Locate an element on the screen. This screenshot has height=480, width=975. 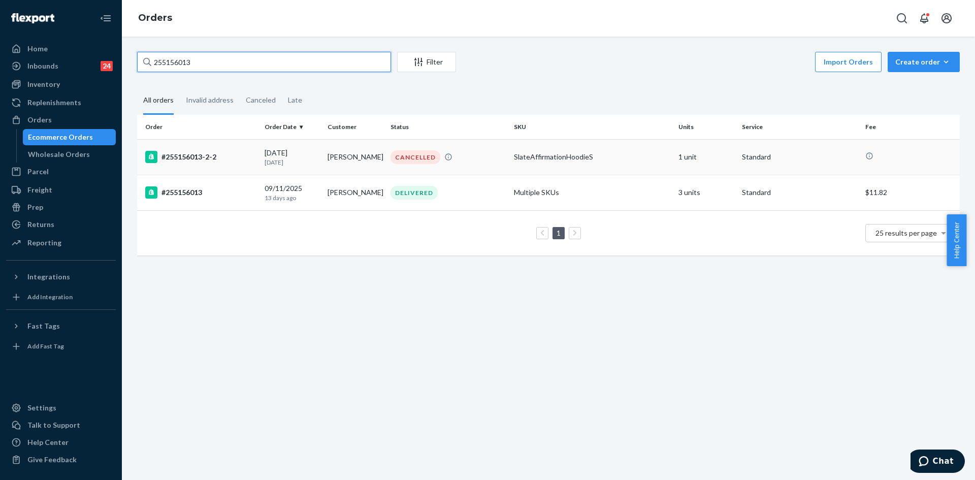
a: Add Fast Tag is located at coordinates (61, 346).